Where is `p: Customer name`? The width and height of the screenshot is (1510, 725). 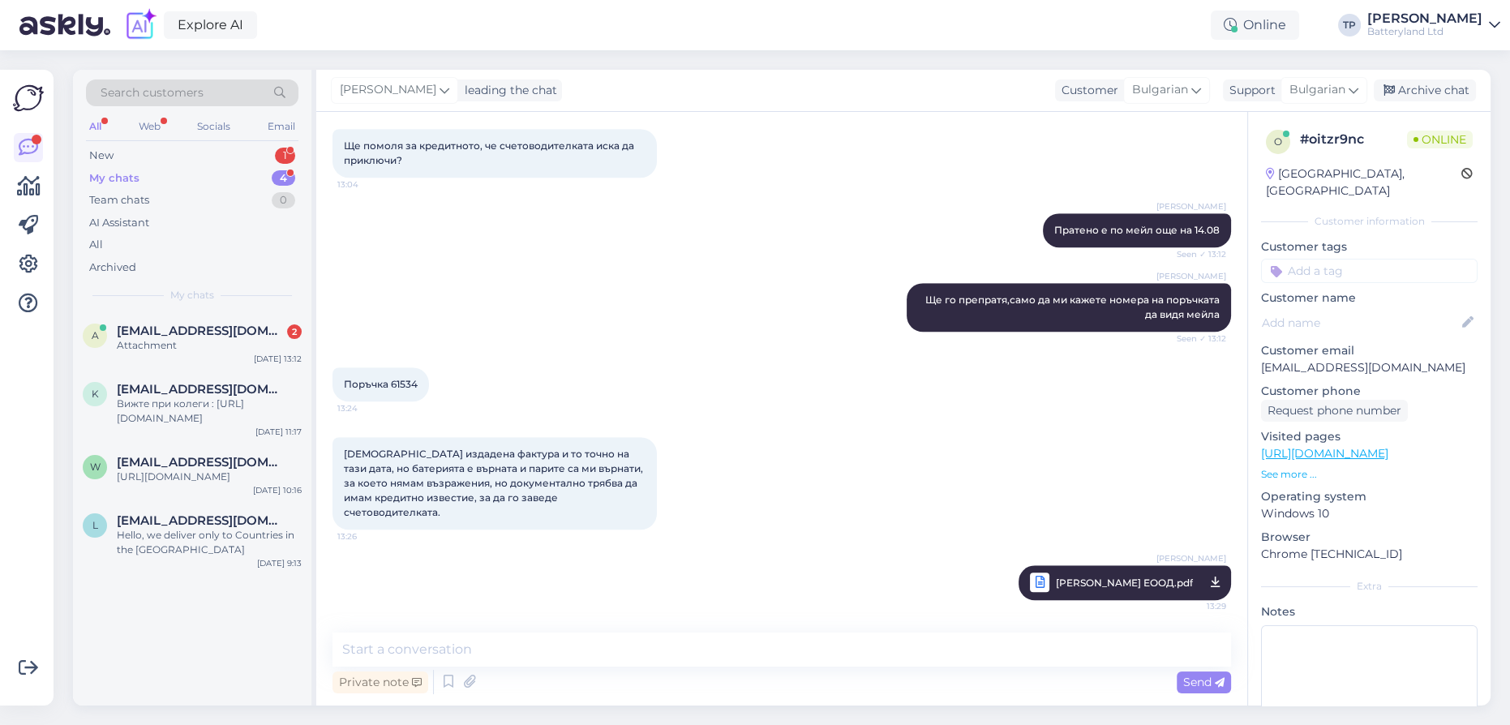 p: Customer name is located at coordinates (1368, 298).